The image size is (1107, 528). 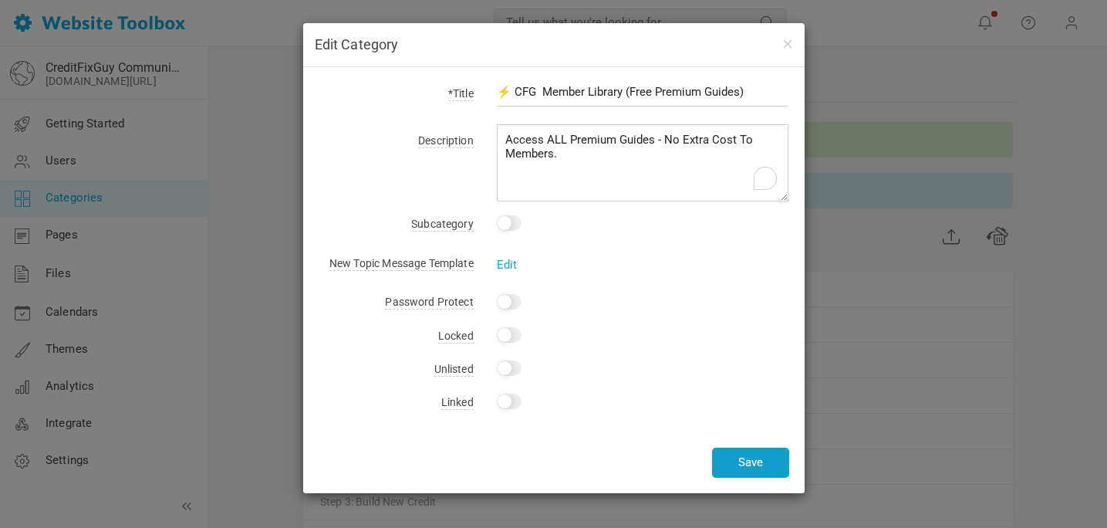 What do you see at coordinates (454, 370) in the screenshot?
I see `span: Unlisted` at bounding box center [454, 370].